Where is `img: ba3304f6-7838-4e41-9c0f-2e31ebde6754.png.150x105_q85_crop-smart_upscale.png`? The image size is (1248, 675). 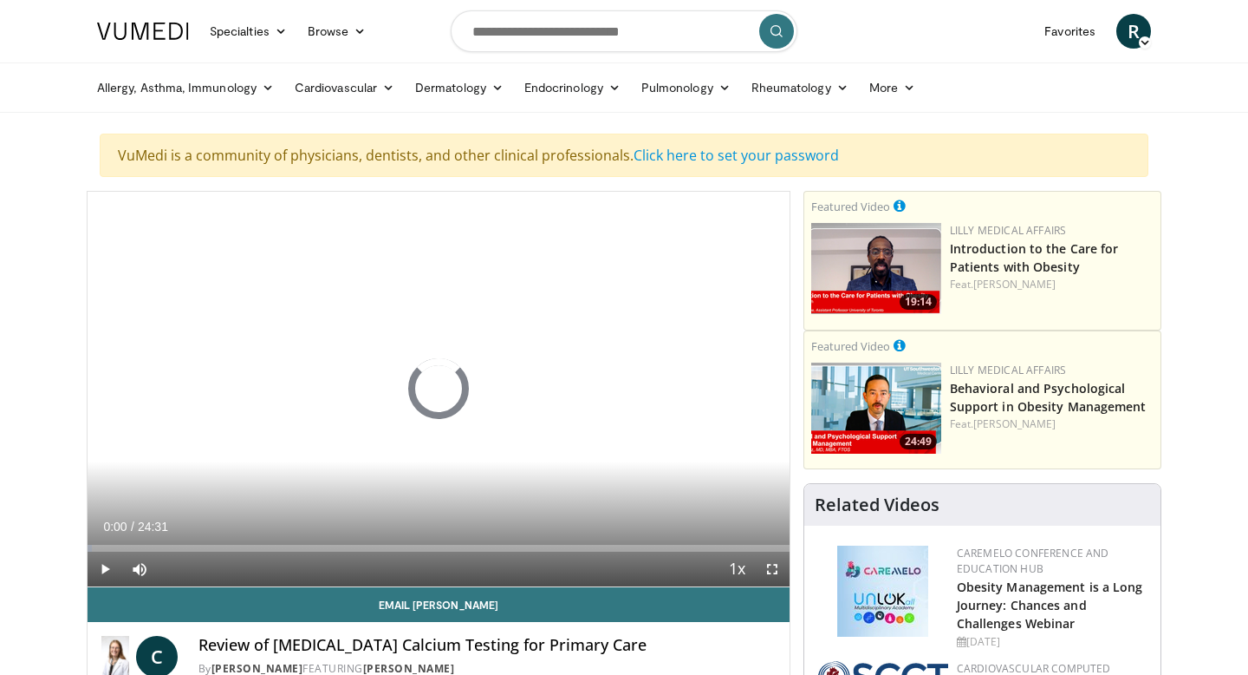 img: ba3304f6-7838-4e41-9c0f-2e31ebde6754.png.150x105_q85_crop-smart_upscale.png is located at coordinates (877, 407).